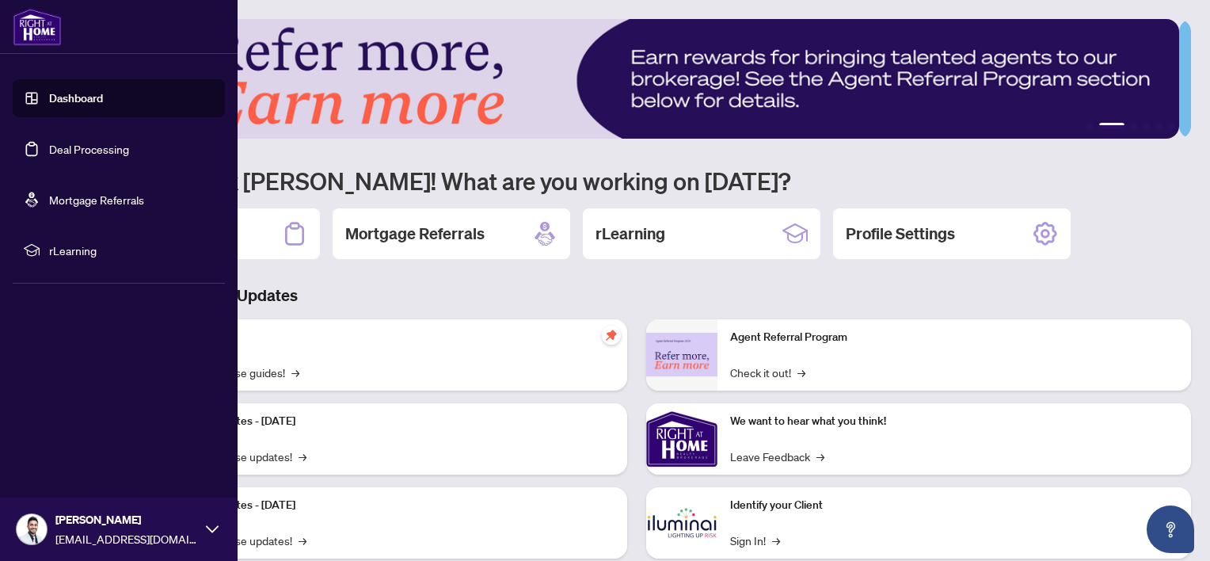 This screenshot has width=1210, height=561. Describe the element at coordinates (682, 523) in the screenshot. I see `img: Identify your Client` at that location.